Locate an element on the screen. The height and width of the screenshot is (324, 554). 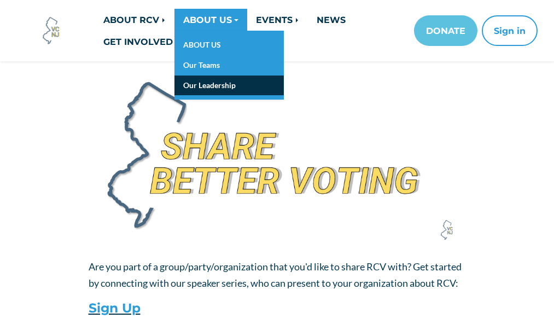
a: DONATE is located at coordinates (446, 31).